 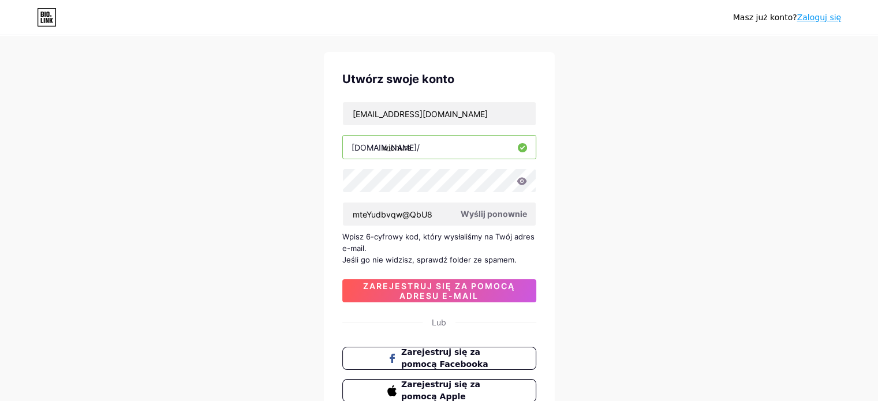 I want to click on a: Zarejestruj się za pomocą Facebooka, so click(x=439, y=359).